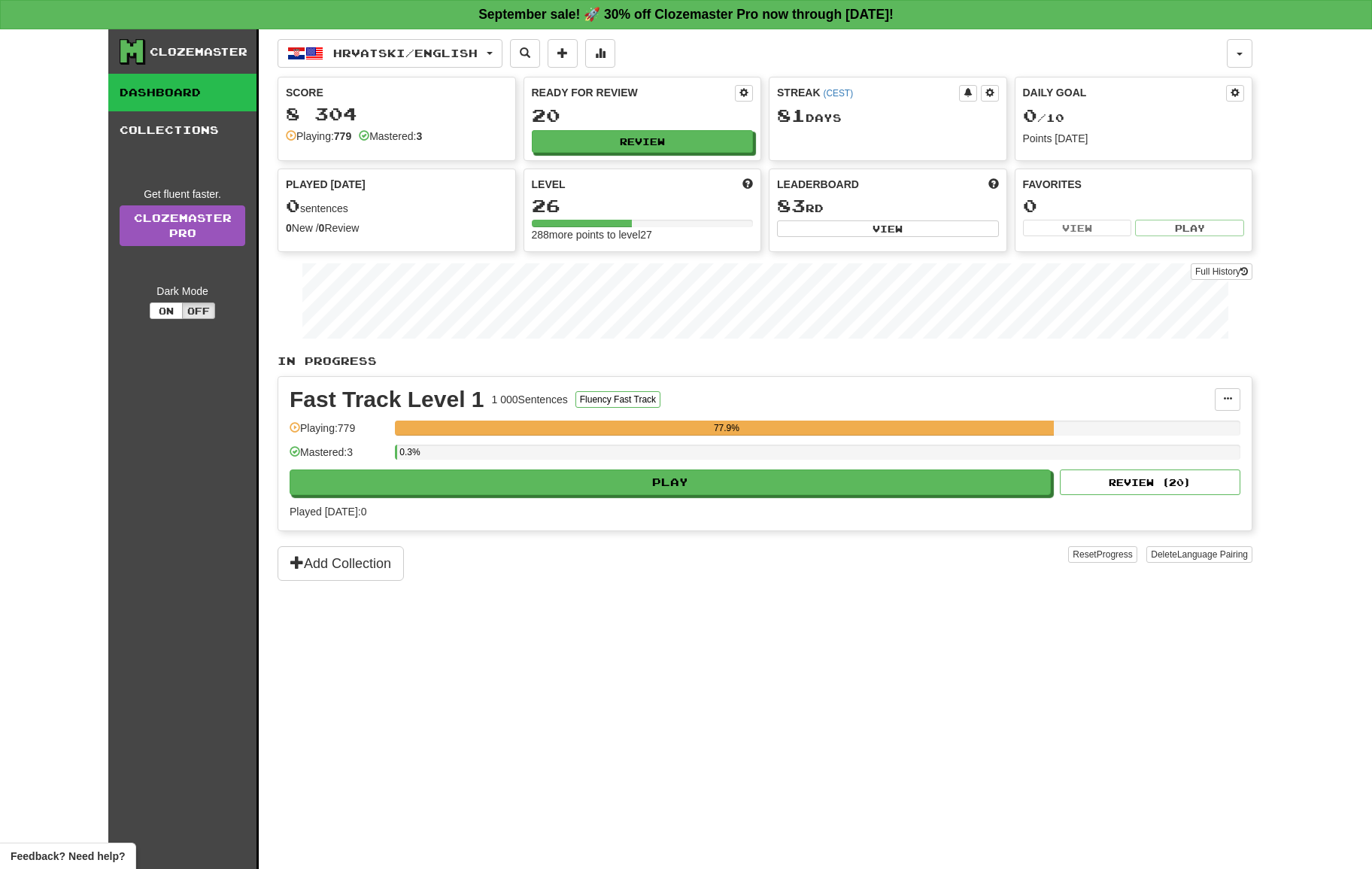 The width and height of the screenshot is (1372, 869). I want to click on button: ResetProgress, so click(1101, 554).